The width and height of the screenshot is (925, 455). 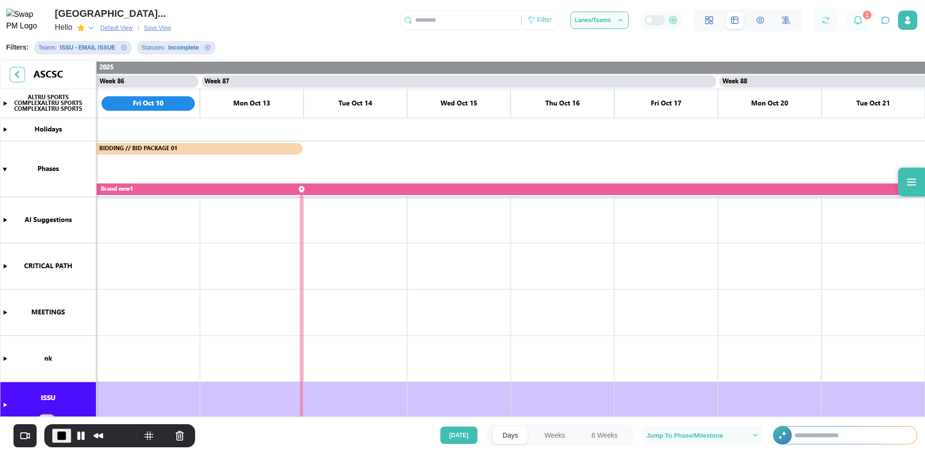 What do you see at coordinates (64, 27) in the screenshot?
I see `div: Hello` at bounding box center [64, 27].